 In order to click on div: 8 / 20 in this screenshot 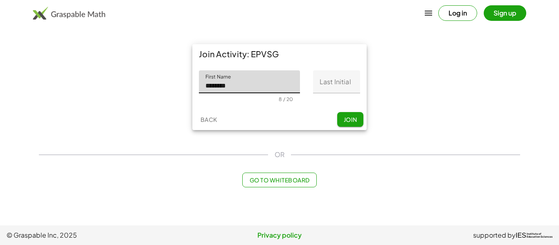, I will do `click(286, 99)`.